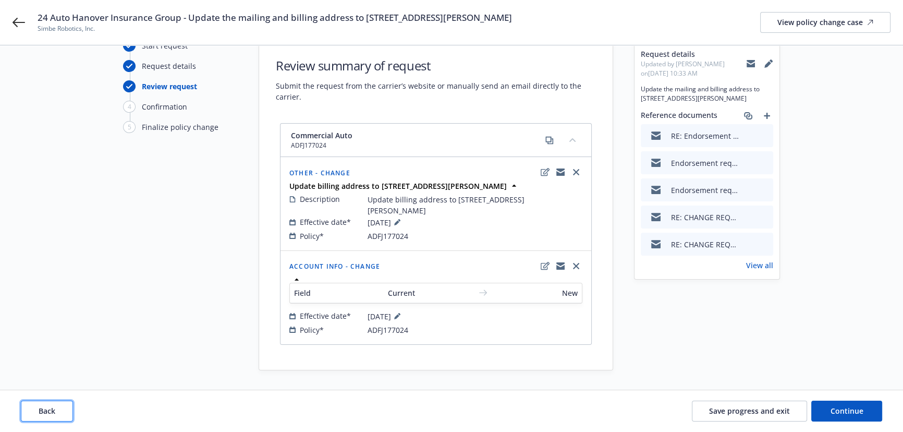 The height and width of the screenshot is (432, 903). I want to click on button: collapse content, so click(572, 140).